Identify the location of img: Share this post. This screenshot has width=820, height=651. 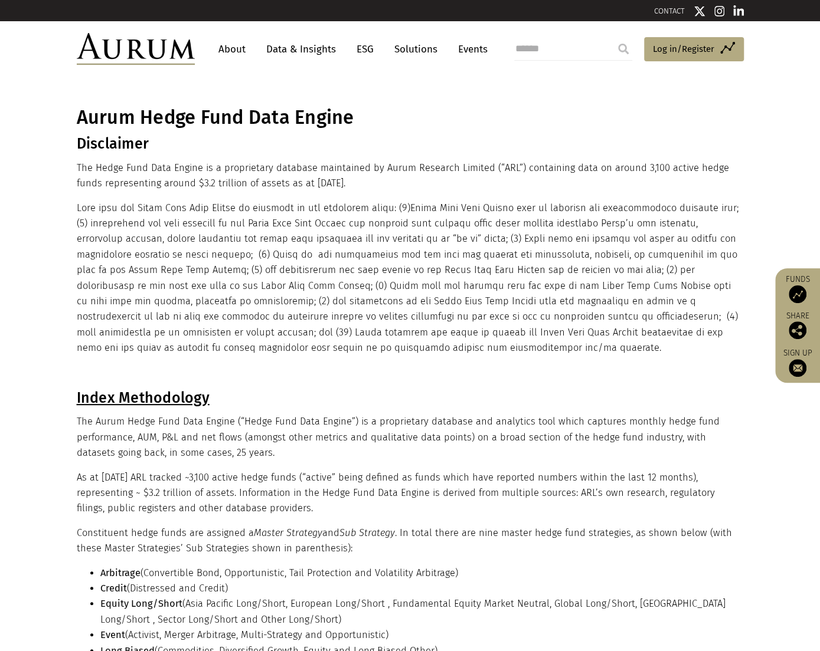
(797, 330).